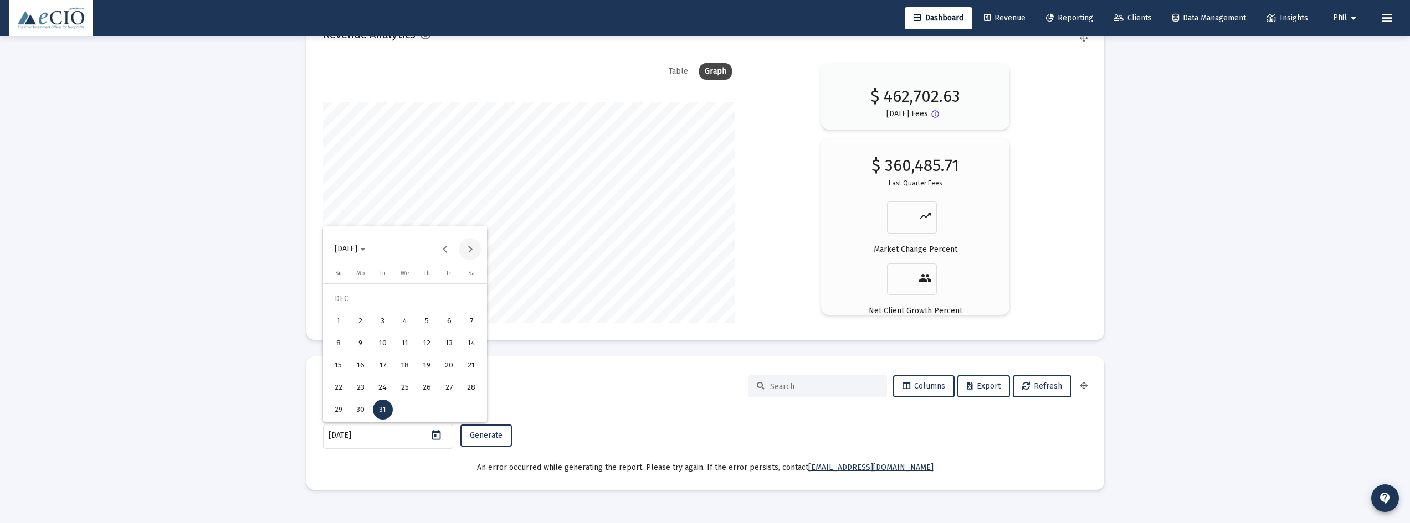 Image resolution: width=1410 pixels, height=523 pixels. What do you see at coordinates (361, 343) in the screenshot?
I see `div: 9` at bounding box center [361, 343].